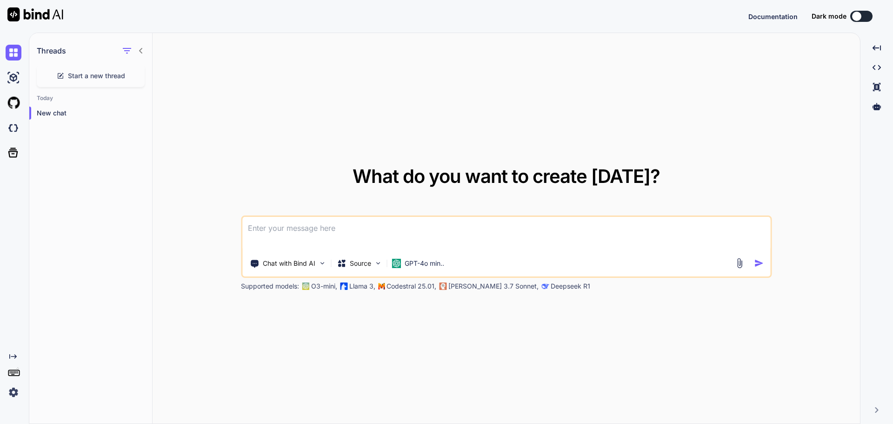 The height and width of the screenshot is (424, 893). What do you see at coordinates (378, 263) in the screenshot?
I see `img: Pick Models` at bounding box center [378, 263].